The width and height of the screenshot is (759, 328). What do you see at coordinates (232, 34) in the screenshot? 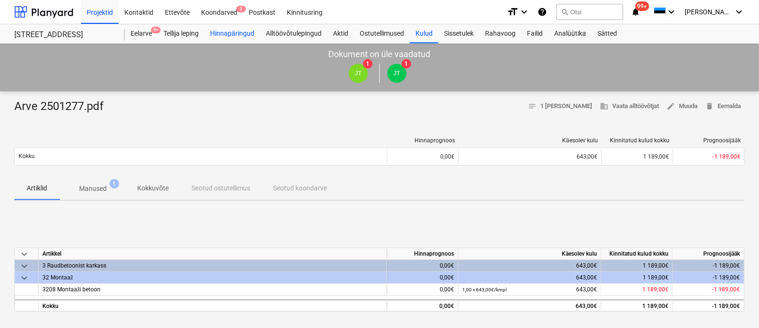
I see `div: Hinnapäringud` at bounding box center [232, 34].